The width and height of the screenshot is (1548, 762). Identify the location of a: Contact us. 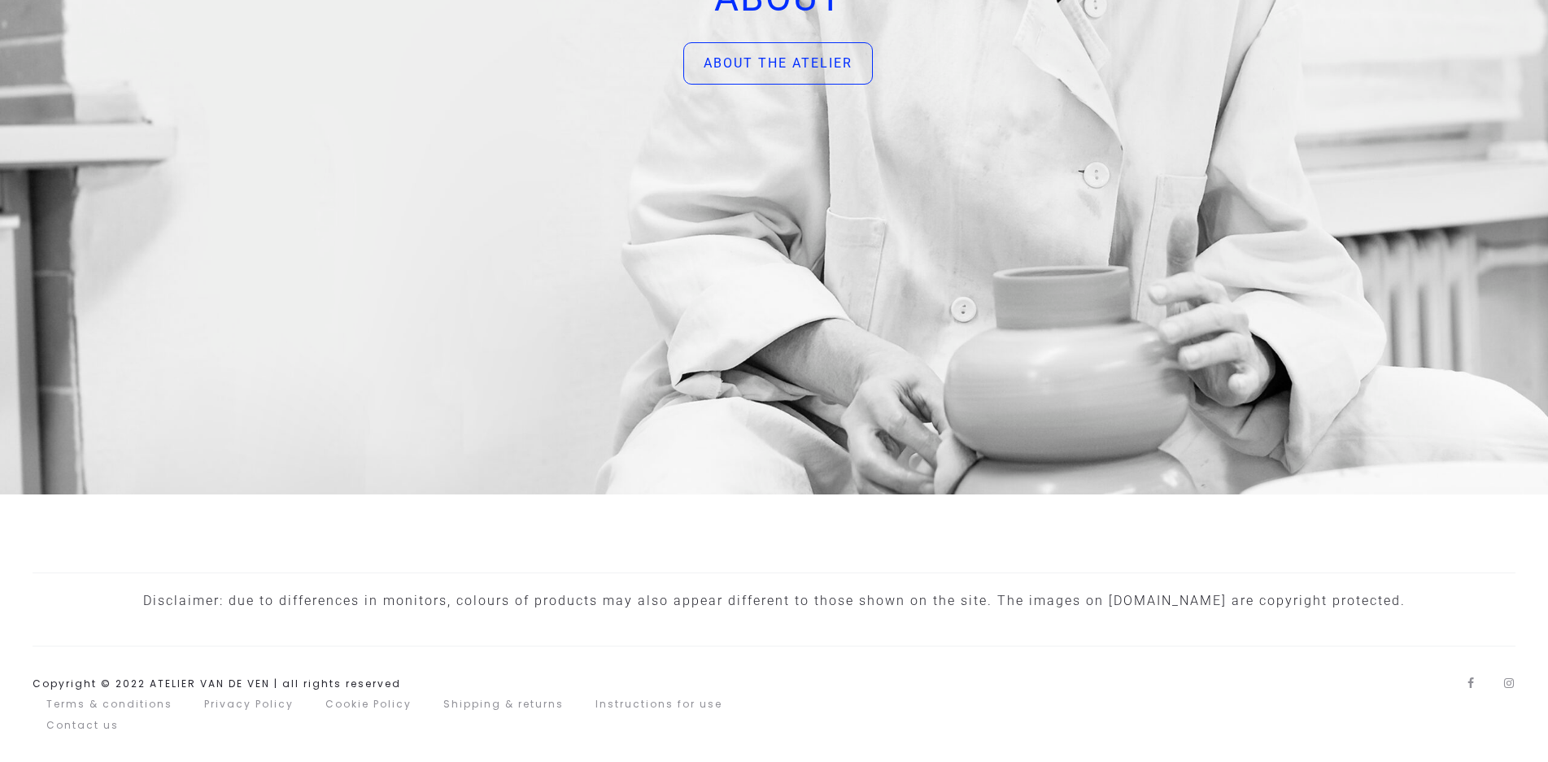
(82, 725).